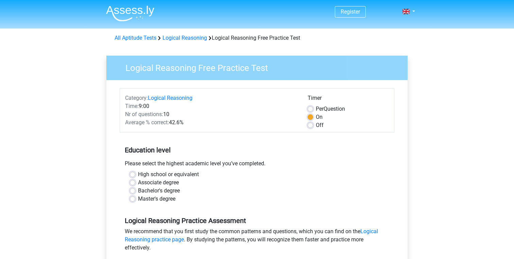 The height and width of the screenshot is (259, 514). I want to click on h3: Logical Reasoning Free Practice Test, so click(259, 67).